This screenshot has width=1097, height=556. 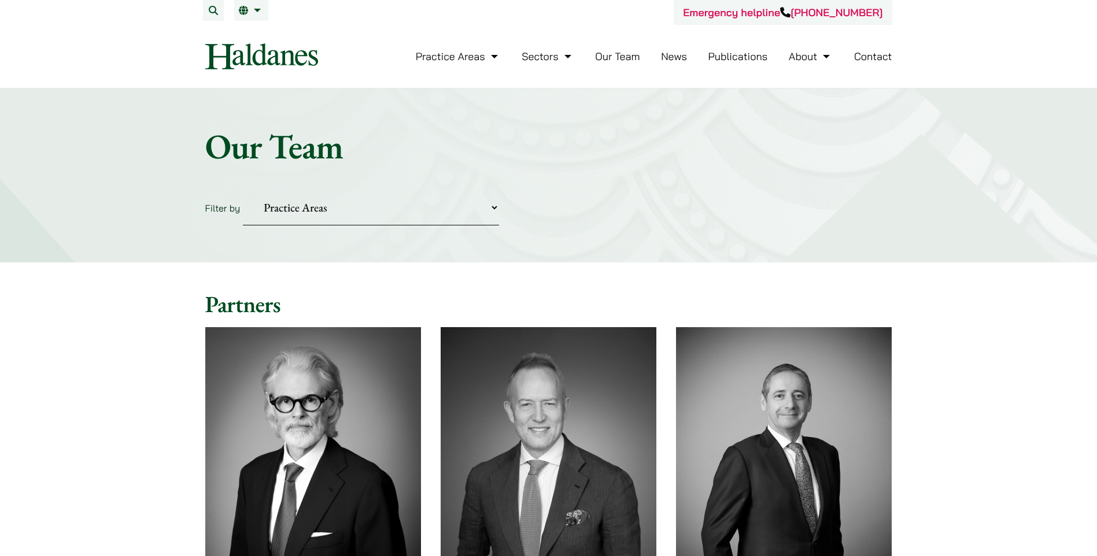 I want to click on a: Contact, so click(x=874, y=56).